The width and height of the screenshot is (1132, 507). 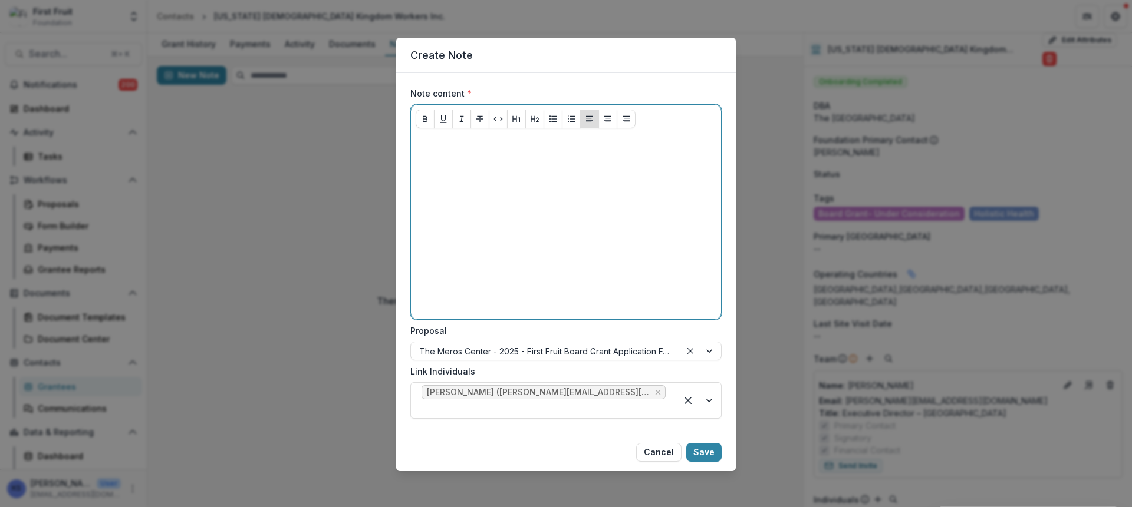 What do you see at coordinates (571, 119) in the screenshot?
I see `button: Ordered List` at bounding box center [571, 119].